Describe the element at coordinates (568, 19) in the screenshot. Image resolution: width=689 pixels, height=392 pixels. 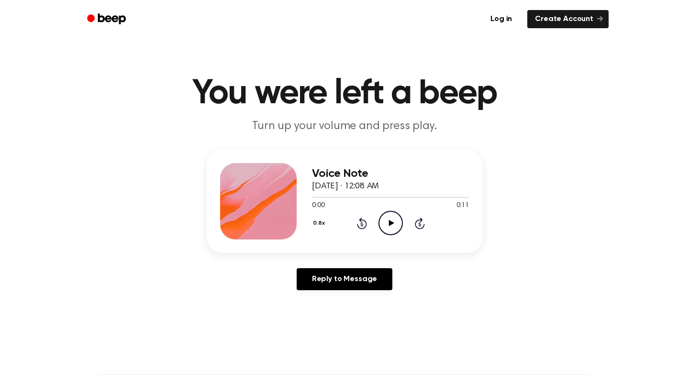
I see `a: Create Account` at that location.